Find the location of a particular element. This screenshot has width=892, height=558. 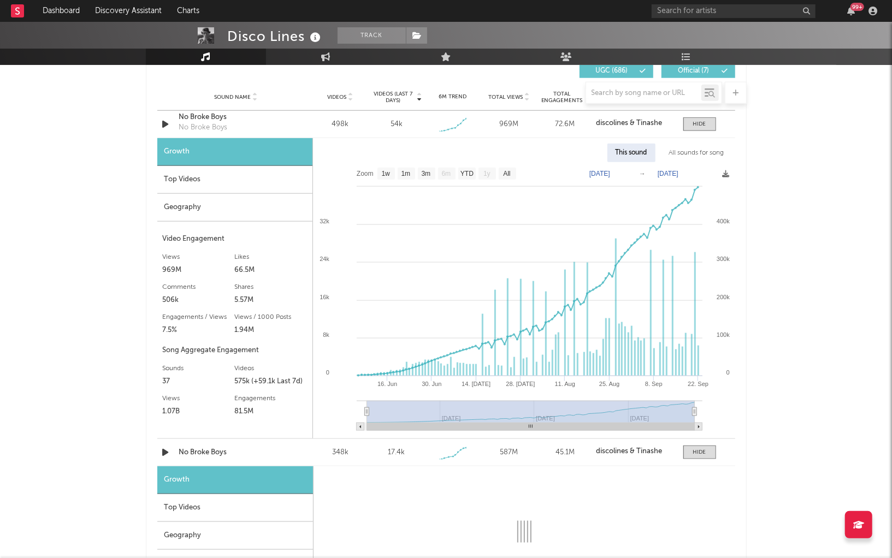

div: 348k is located at coordinates (340, 453).